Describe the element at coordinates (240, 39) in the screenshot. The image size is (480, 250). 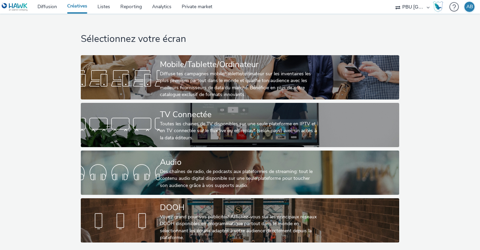
I see `h1: Sélectionnez votre écran` at that location.